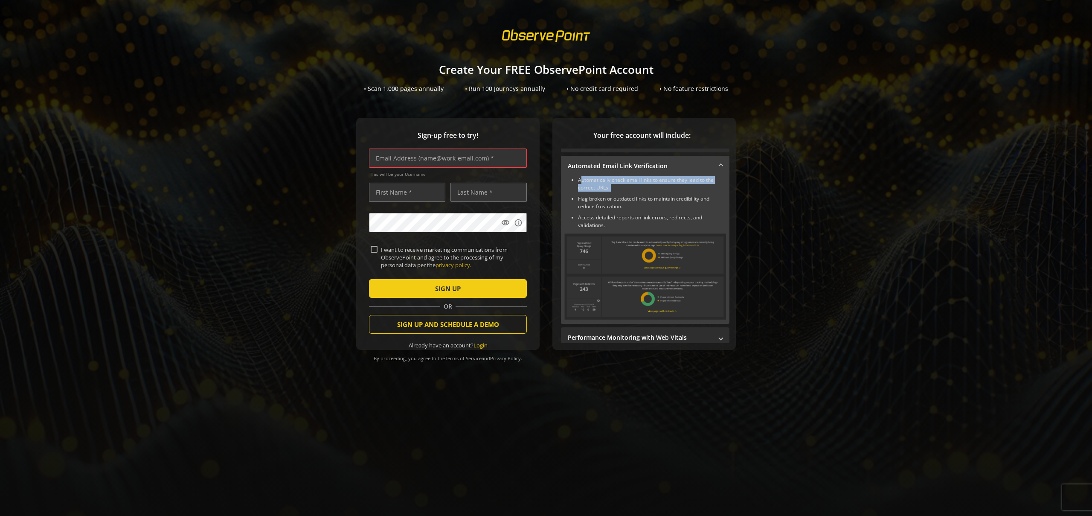 The image size is (1092, 516). I want to click on button: SIGN UP AND SCHEDULE A DEMO, so click(448, 324).